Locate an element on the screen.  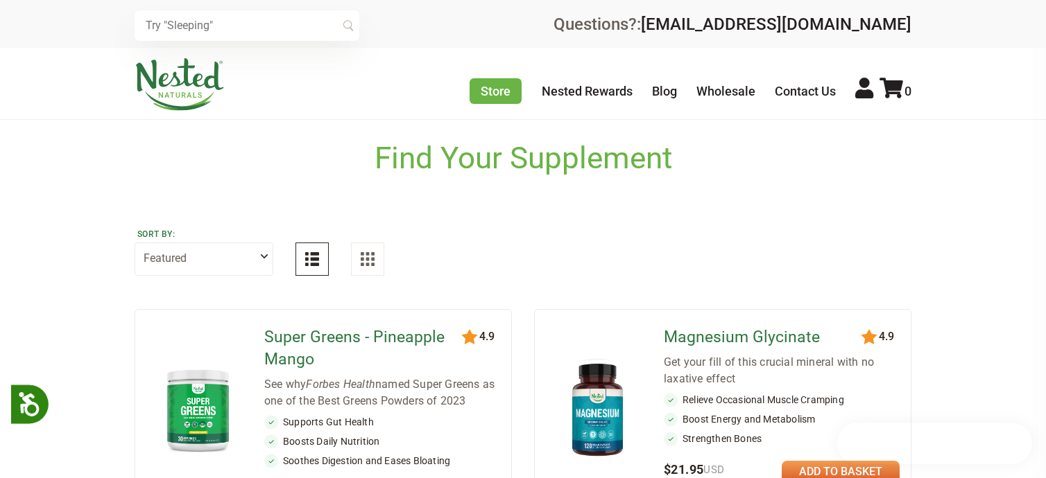
img: Grid is located at coordinates (367, 259).